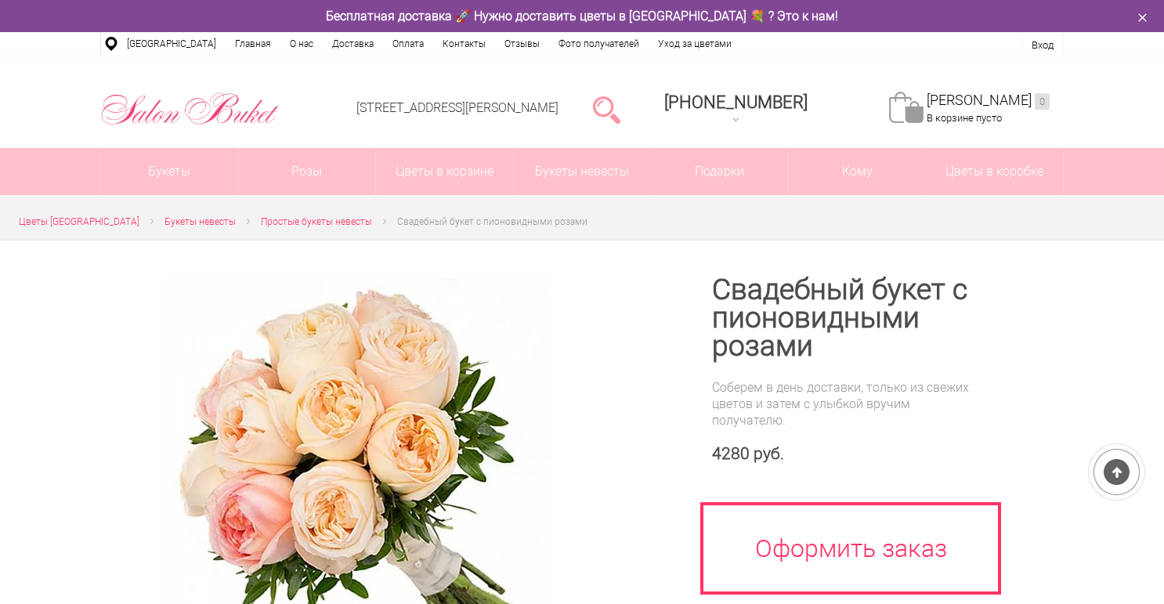 The width and height of the screenshot is (1164, 604). Describe the element at coordinates (307, 172) in the screenshot. I see `a: Розы` at that location.